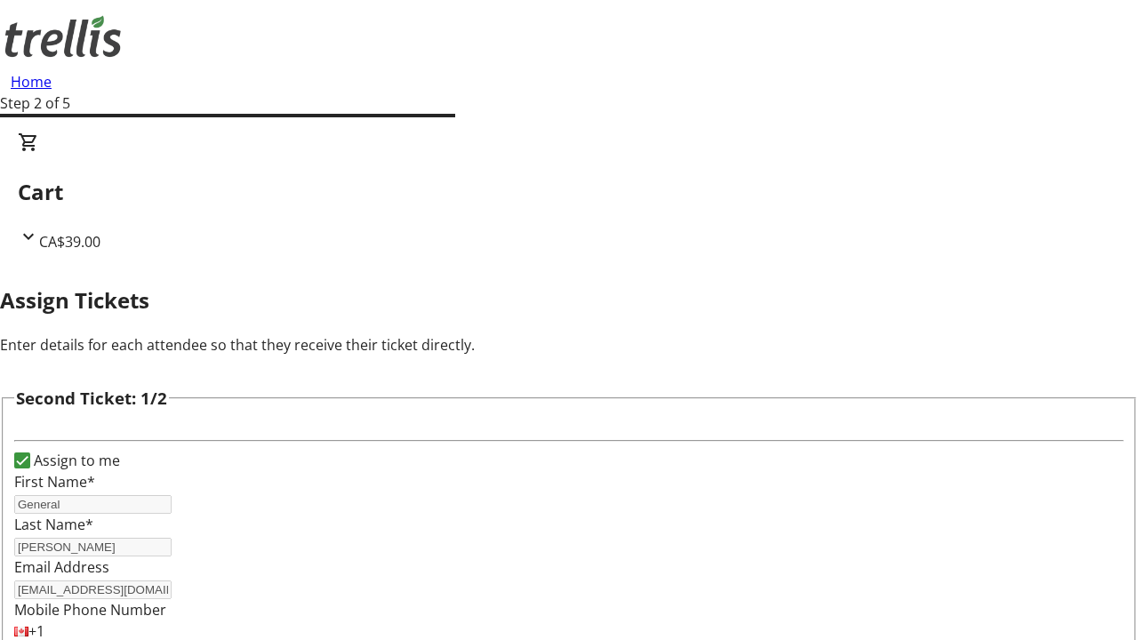  Describe the element at coordinates (90, 610) in the screenshot. I see `label: Mobile Phone Number` at that location.